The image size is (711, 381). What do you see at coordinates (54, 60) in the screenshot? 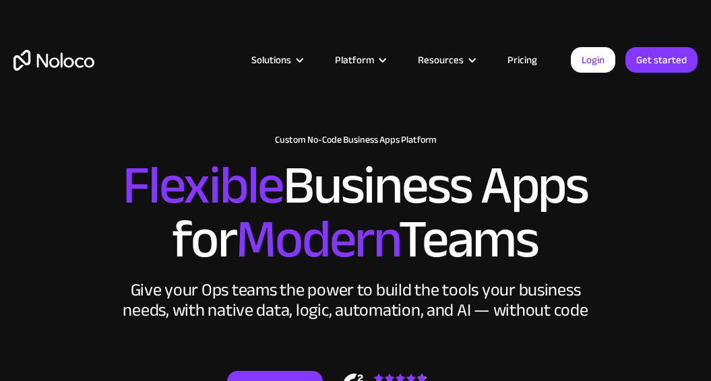
I see `a: home` at bounding box center [54, 60].